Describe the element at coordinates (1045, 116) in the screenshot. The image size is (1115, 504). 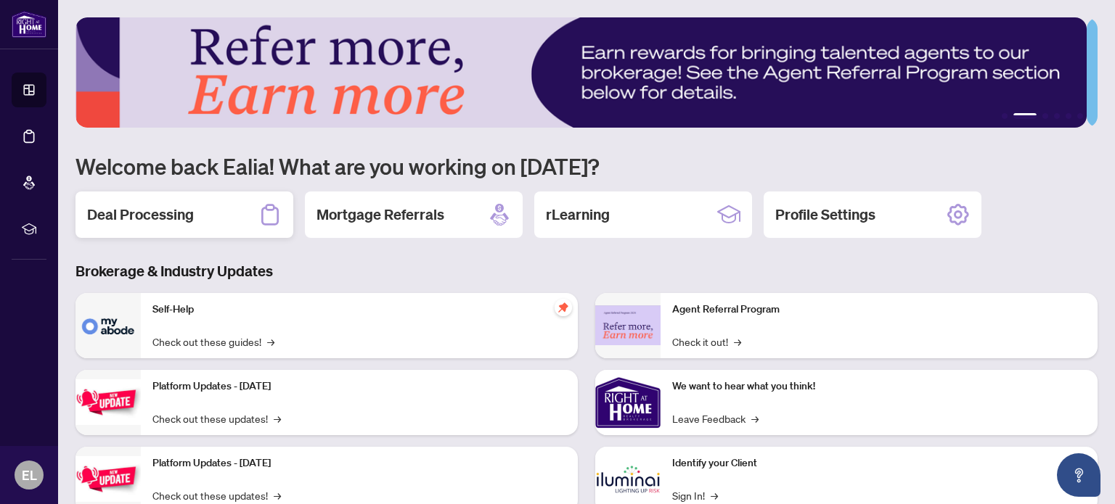
I see `button: 3` at that location.